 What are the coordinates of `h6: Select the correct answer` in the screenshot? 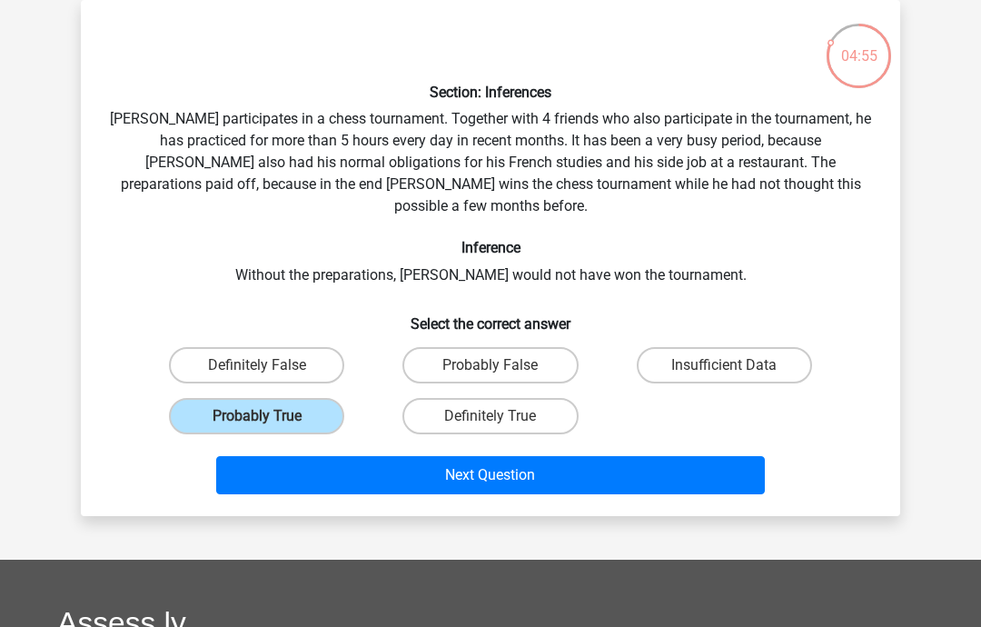 It's located at (491, 316).